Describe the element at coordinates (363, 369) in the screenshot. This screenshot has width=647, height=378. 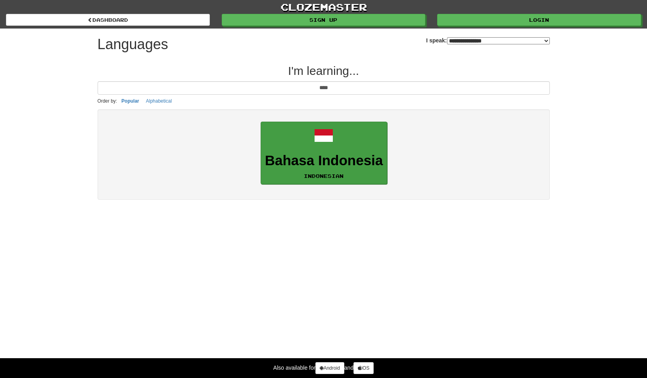
I see `a: iOS` at that location.